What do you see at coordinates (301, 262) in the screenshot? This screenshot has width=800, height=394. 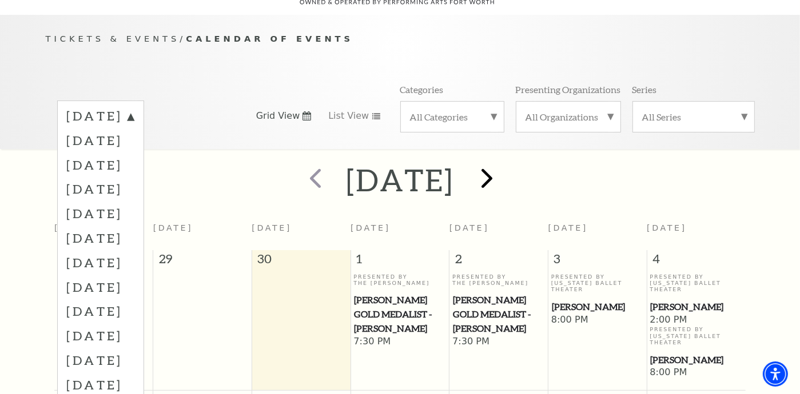 I see `span: 30` at bounding box center [301, 262].